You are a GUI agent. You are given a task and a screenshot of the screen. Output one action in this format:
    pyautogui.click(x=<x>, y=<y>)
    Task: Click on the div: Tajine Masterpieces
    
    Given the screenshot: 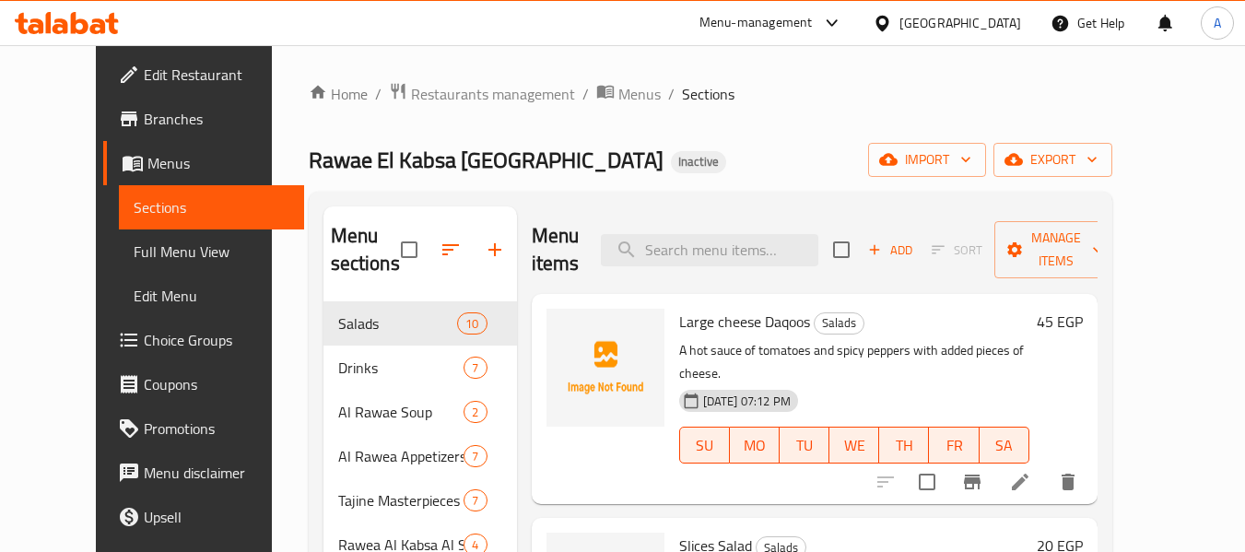 What is the action you would take?
    pyautogui.click(x=401, y=500)
    